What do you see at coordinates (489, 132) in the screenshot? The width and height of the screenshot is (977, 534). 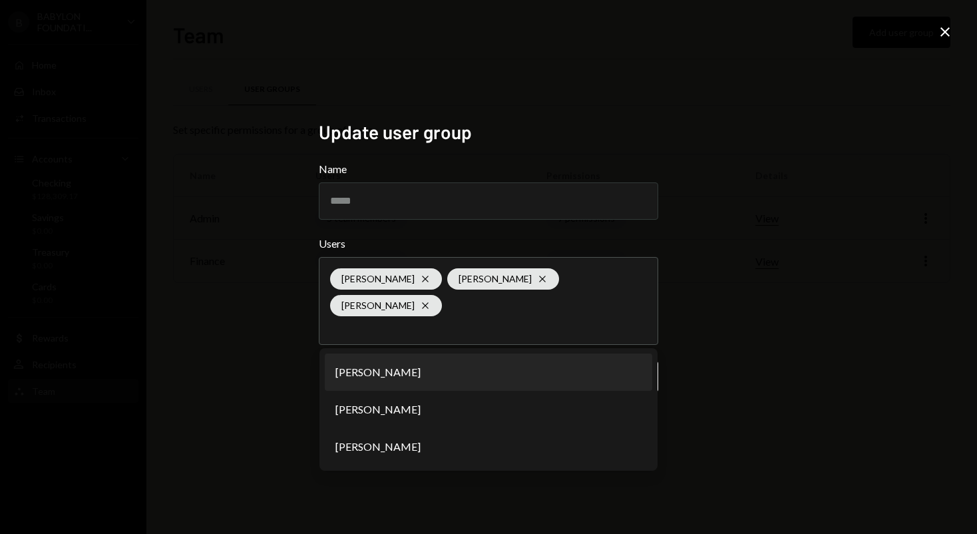 I see `h2: Update user group` at bounding box center [489, 132].